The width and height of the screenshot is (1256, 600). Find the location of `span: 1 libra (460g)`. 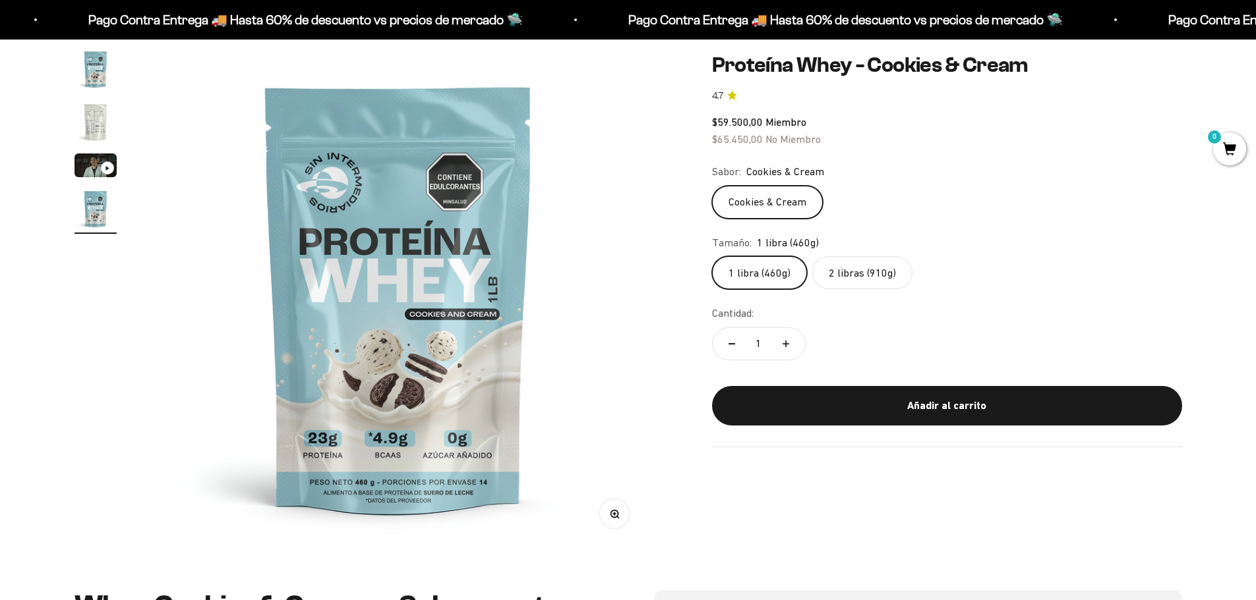

span: 1 libra (460g) is located at coordinates (788, 243).